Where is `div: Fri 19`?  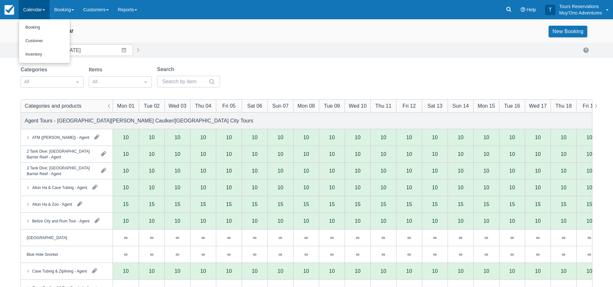 div: Fri 19 is located at coordinates (589, 106).